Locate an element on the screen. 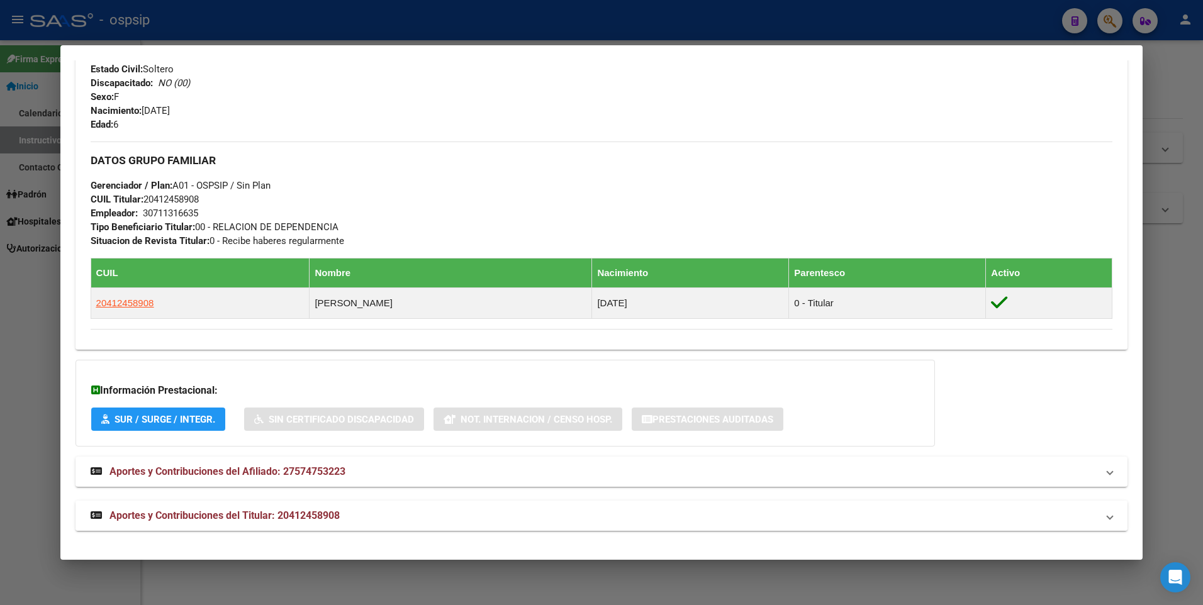 The height and width of the screenshot is (605, 1203). strong: Empleador: is located at coordinates (114, 213).